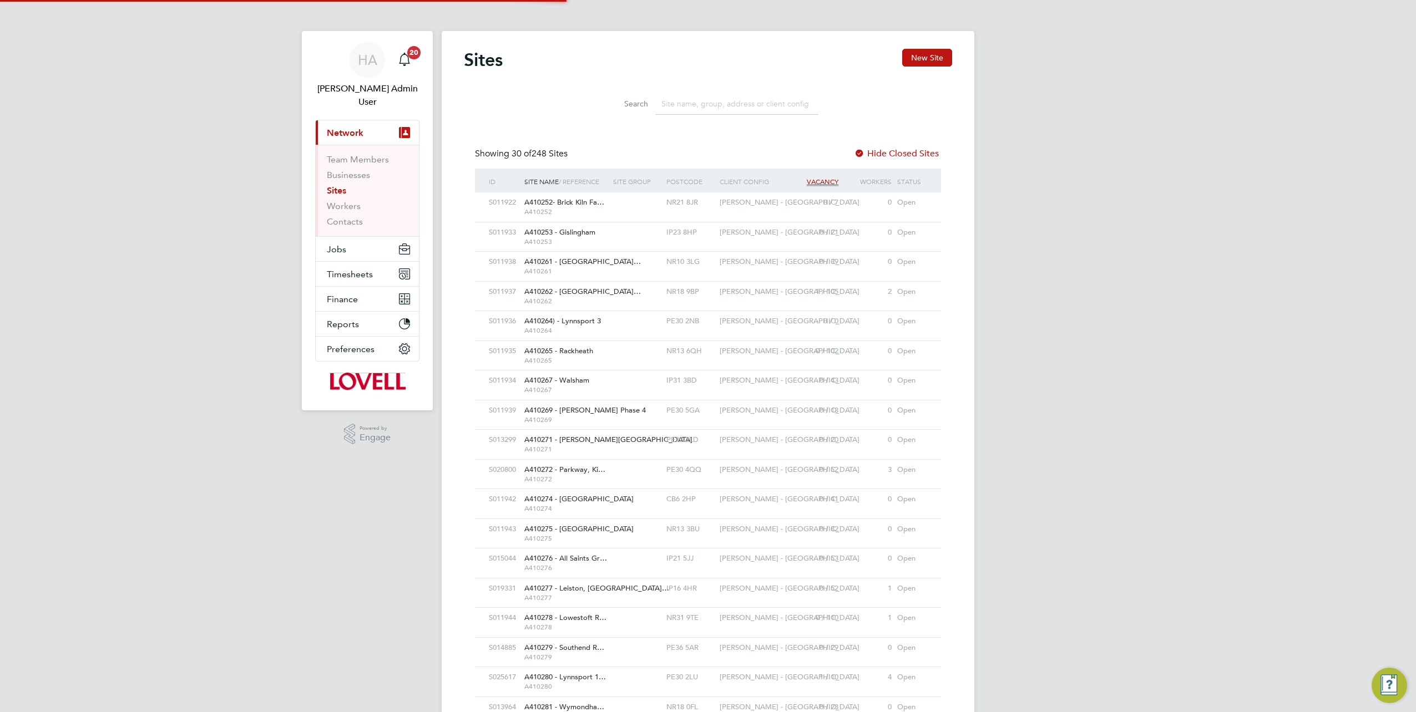 The width and height of the screenshot is (1416, 712). Describe the element at coordinates (868, 470) in the screenshot. I see `div: 3` at that location.